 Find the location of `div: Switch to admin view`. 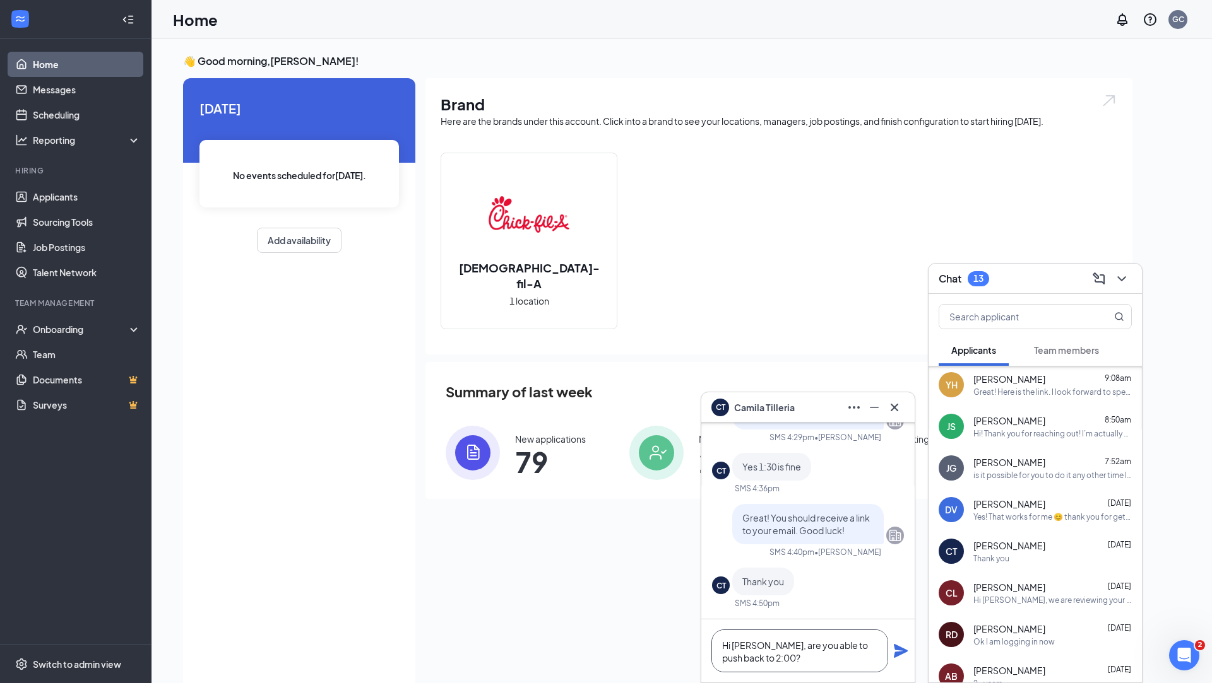

div: Switch to admin view is located at coordinates (77, 665).